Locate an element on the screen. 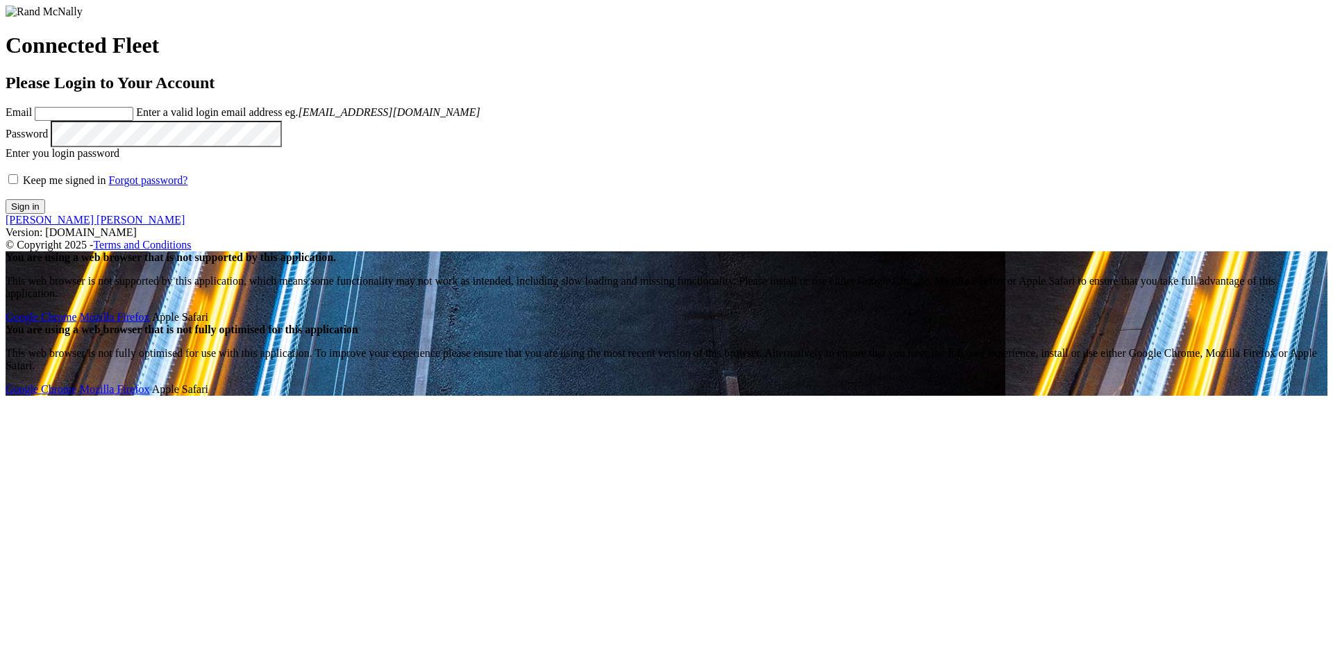 Image resolution: width=1333 pixels, height=654 pixels. span: Enter you login password is located at coordinates (62, 153).